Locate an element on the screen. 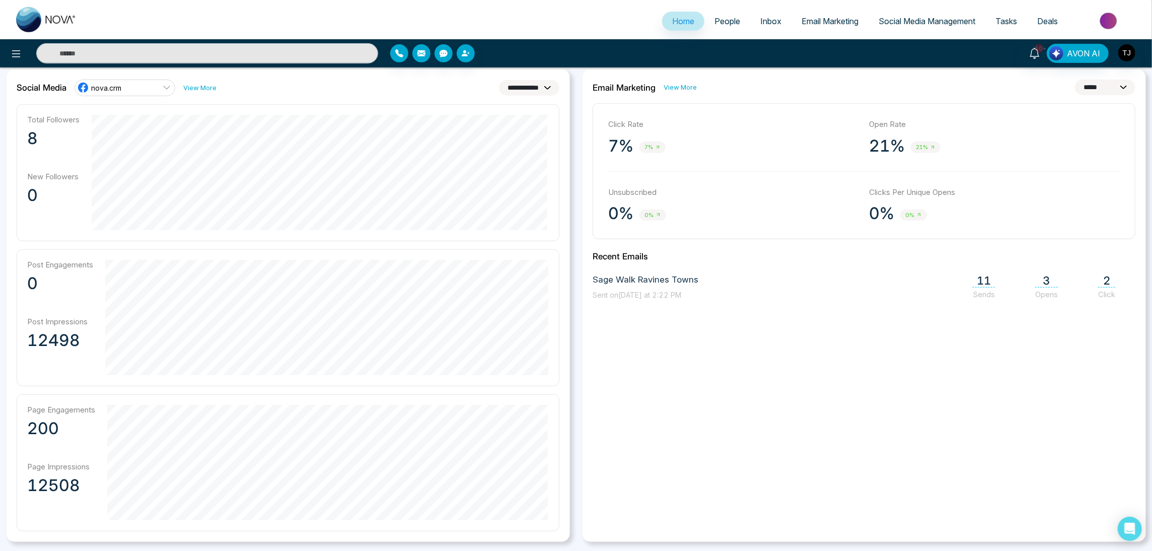 The image size is (1152, 551). span: Opens is located at coordinates (1047, 294).